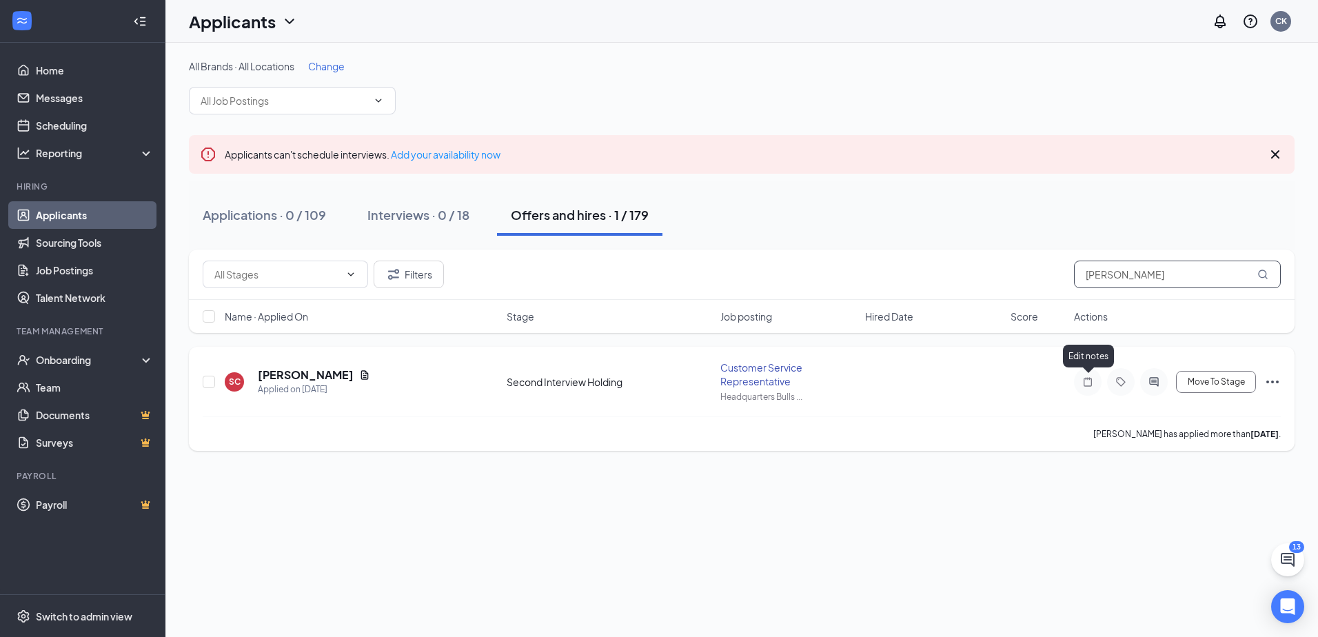 Image resolution: width=1318 pixels, height=637 pixels. Describe the element at coordinates (94, 505) in the screenshot. I see `a: PayrollCrown` at that location.